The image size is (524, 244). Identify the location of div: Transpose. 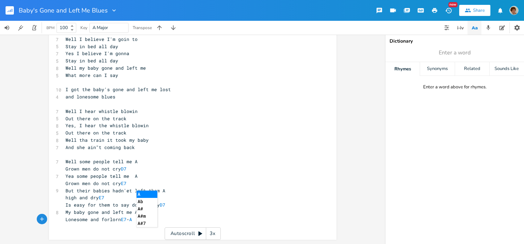
(142, 28).